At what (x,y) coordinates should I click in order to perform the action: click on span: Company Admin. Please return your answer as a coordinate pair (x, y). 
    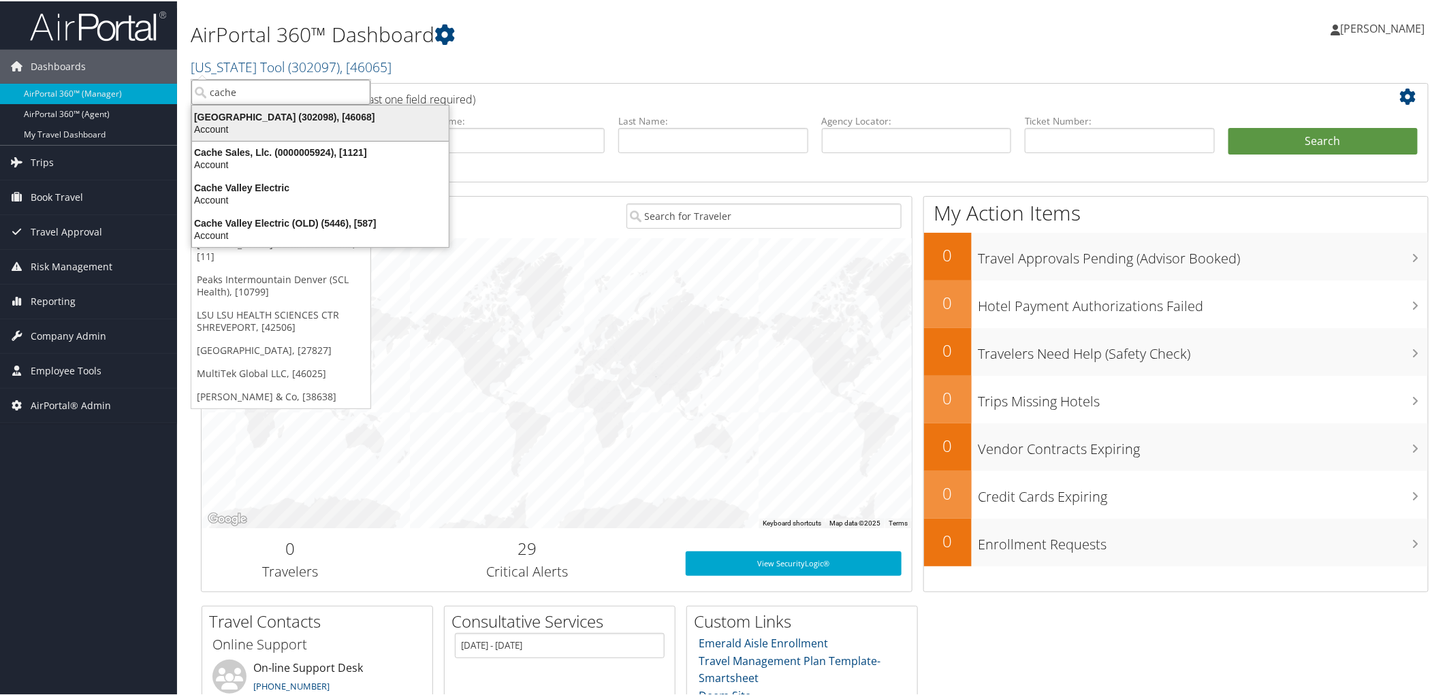
    Looking at the image, I should click on (68, 335).